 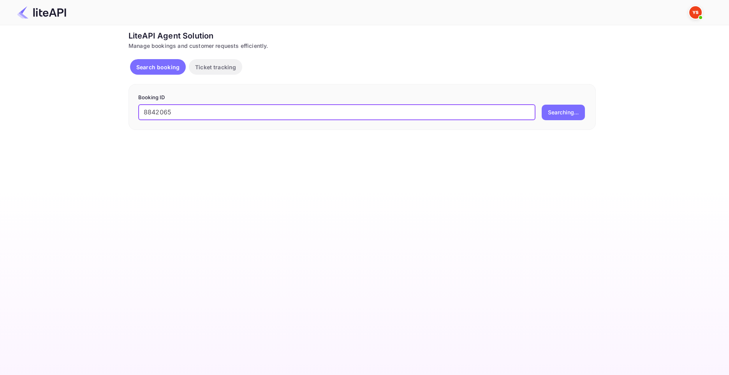 I want to click on input: Enter Booking ID (e.g., 63782194), so click(x=337, y=113).